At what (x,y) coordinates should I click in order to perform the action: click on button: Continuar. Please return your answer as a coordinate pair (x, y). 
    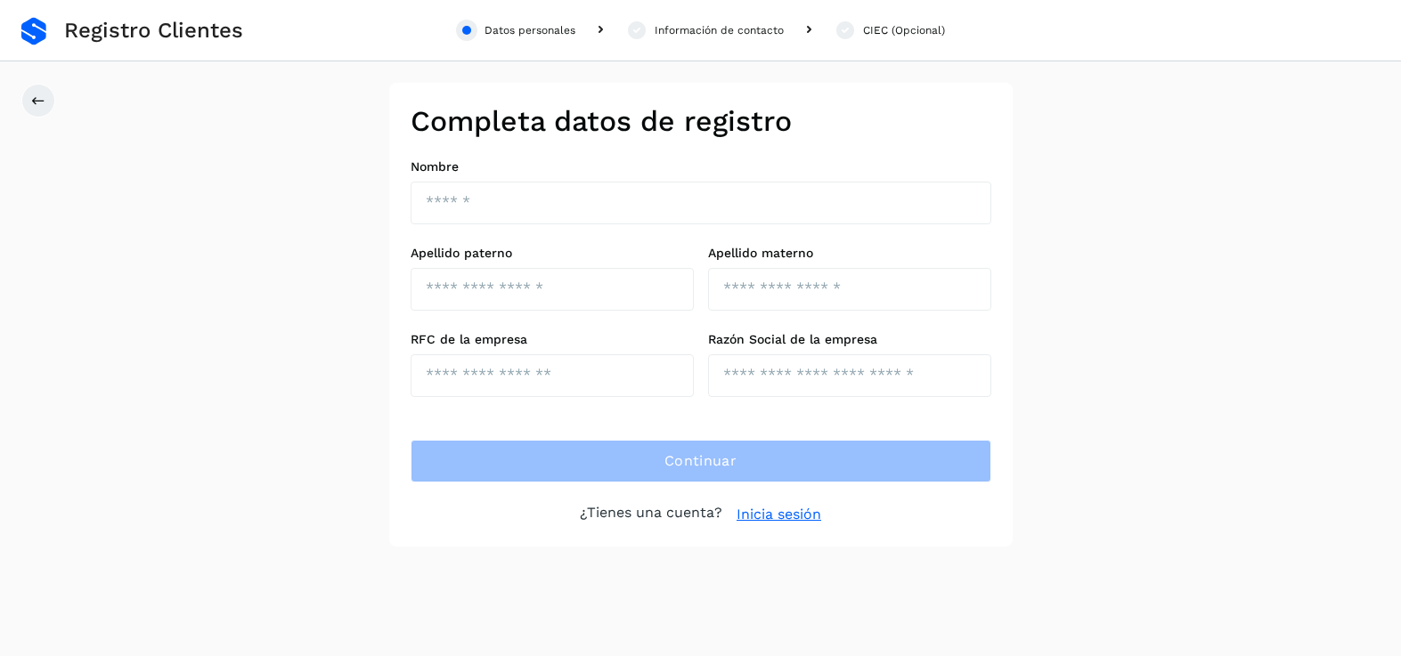
    Looking at the image, I should click on (701, 461).